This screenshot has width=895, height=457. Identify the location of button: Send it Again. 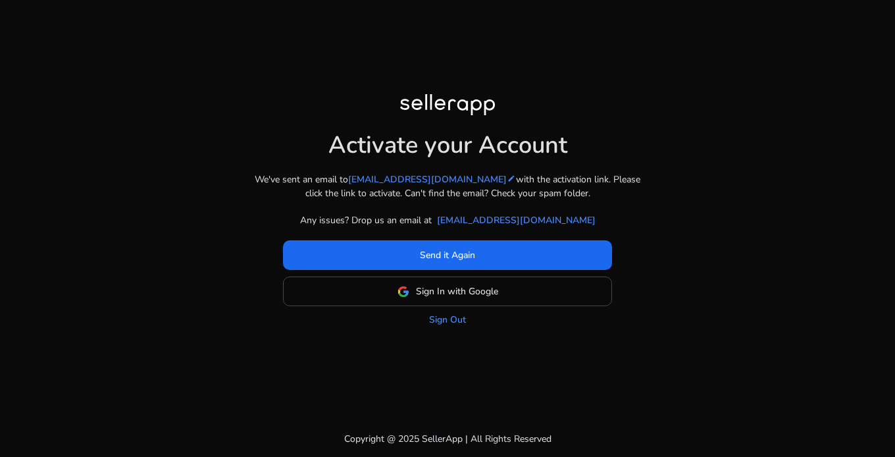
(447, 255).